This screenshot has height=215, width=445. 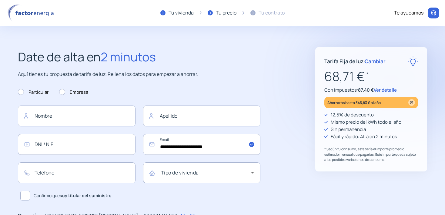 What do you see at coordinates (408, 13) in the screenshot?
I see `div: Te ayudamos` at bounding box center [408, 13].